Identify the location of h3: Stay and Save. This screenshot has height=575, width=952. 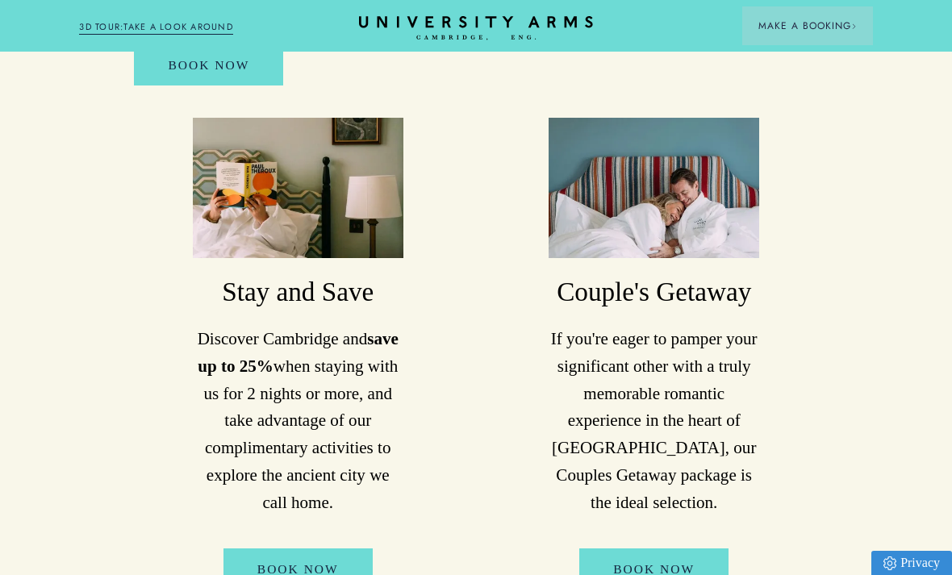
(298, 292).